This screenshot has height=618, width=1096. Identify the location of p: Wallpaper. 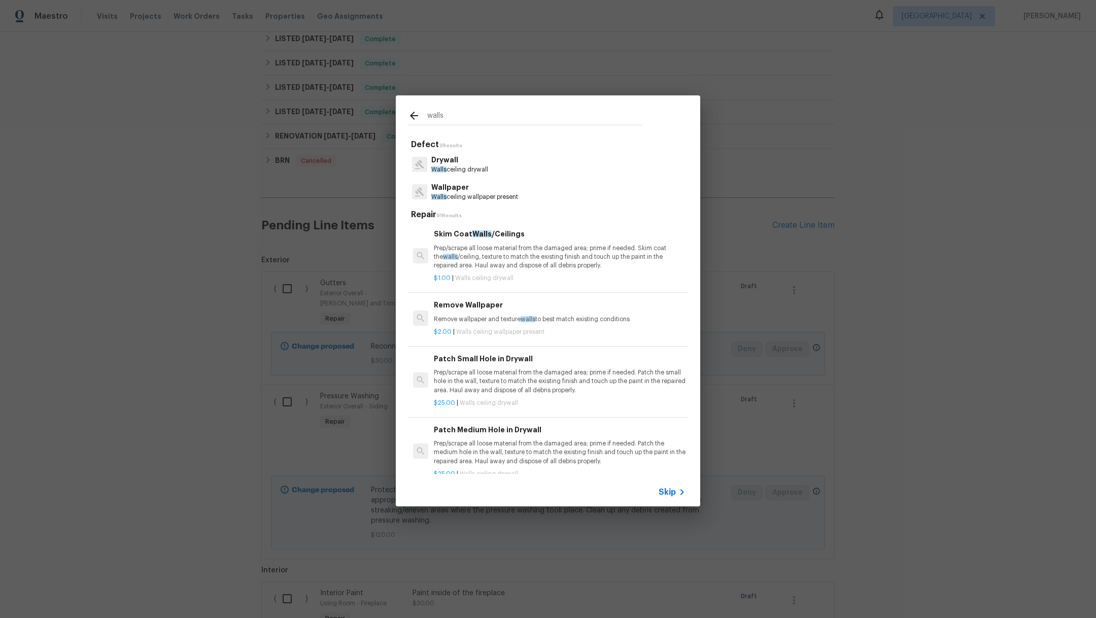
(474, 187).